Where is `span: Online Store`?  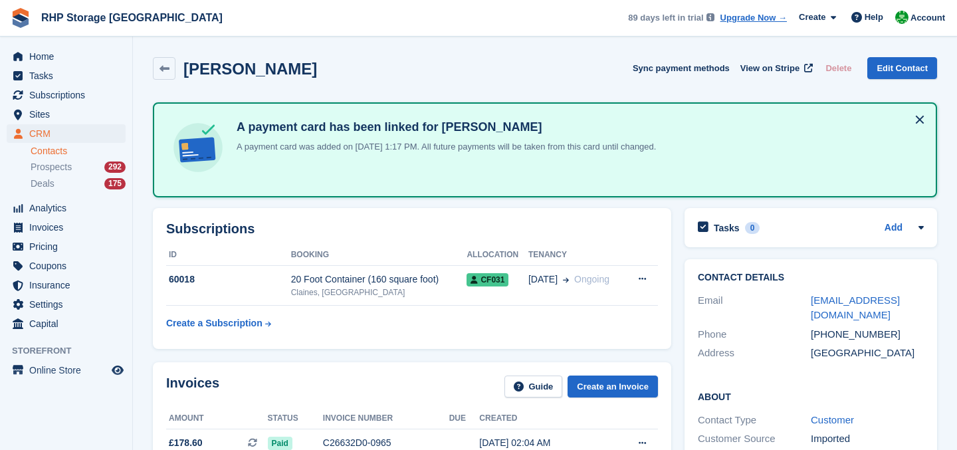 span: Online Store is located at coordinates (69, 370).